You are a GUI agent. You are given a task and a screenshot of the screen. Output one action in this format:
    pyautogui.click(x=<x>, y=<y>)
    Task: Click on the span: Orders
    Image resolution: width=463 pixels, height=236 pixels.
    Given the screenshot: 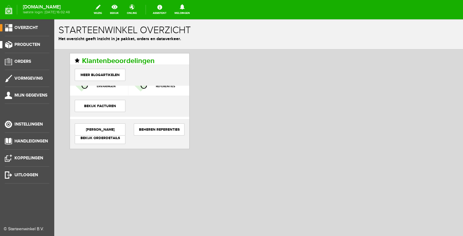 What is the action you would take?
    pyautogui.click(x=23, y=61)
    